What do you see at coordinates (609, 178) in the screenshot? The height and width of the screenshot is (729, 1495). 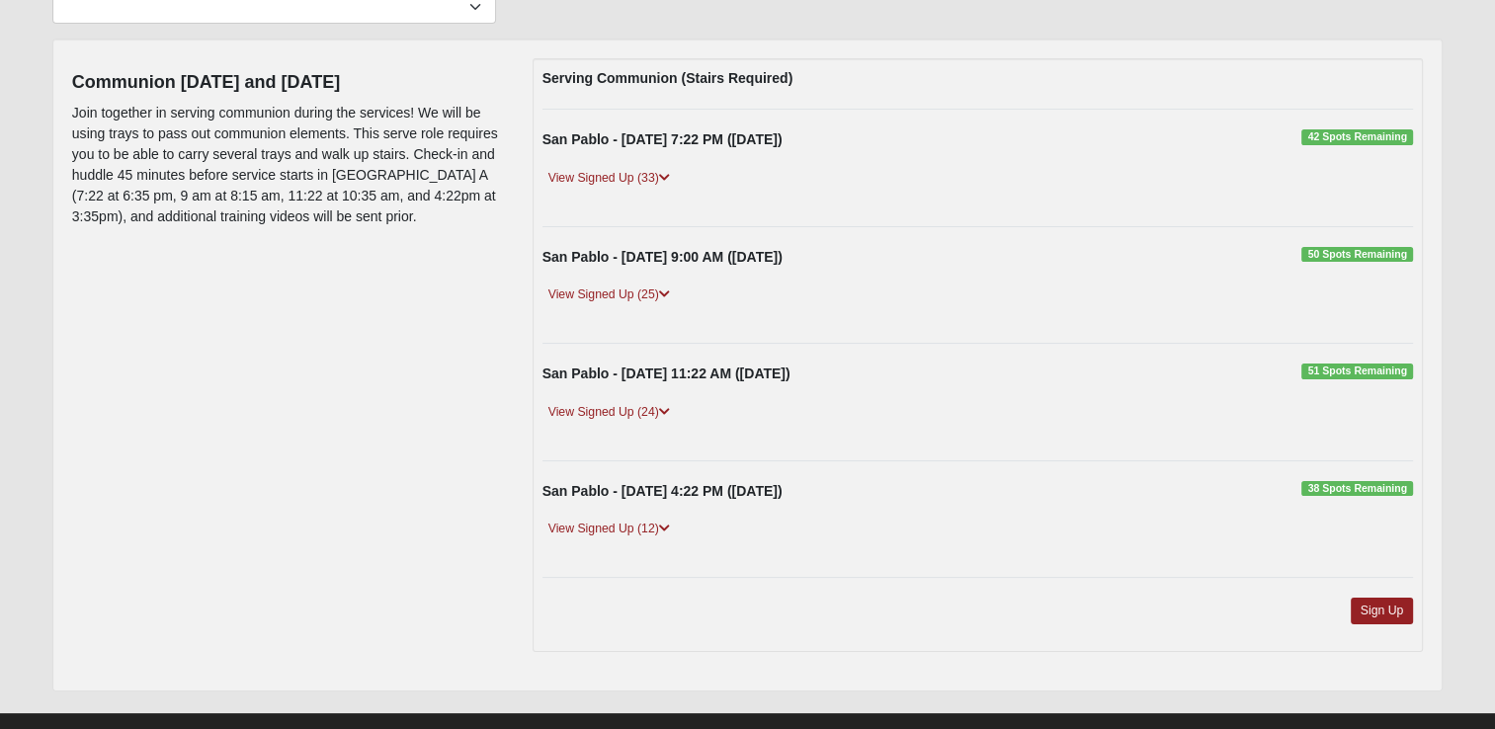 I see `a: View Signed Up (33)` at bounding box center [609, 178].